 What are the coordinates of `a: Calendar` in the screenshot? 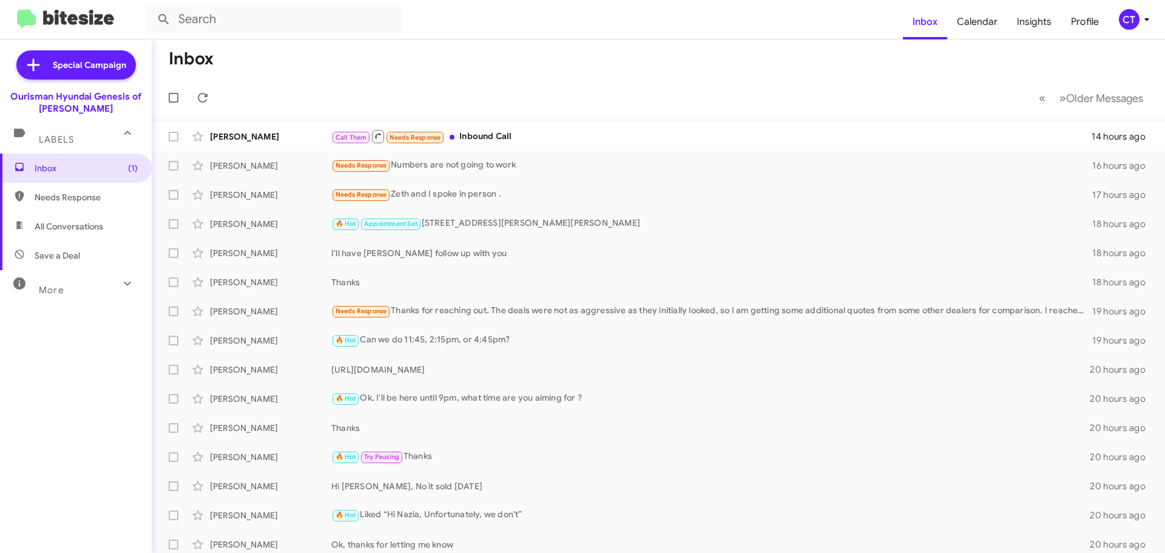 It's located at (977, 22).